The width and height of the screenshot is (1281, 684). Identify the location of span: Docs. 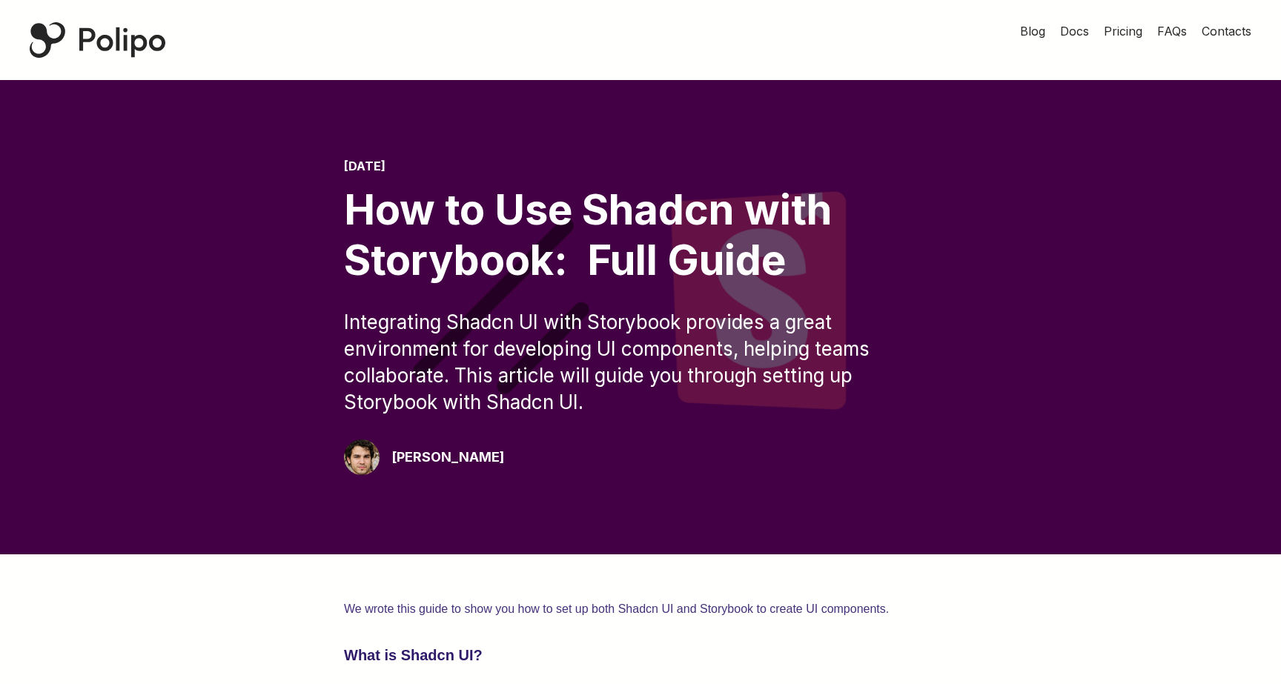
(1074, 31).